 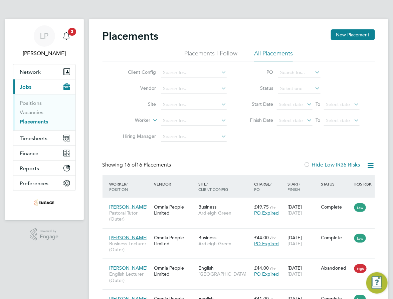 I want to click on span: Ardleigh Green, so click(x=224, y=213).